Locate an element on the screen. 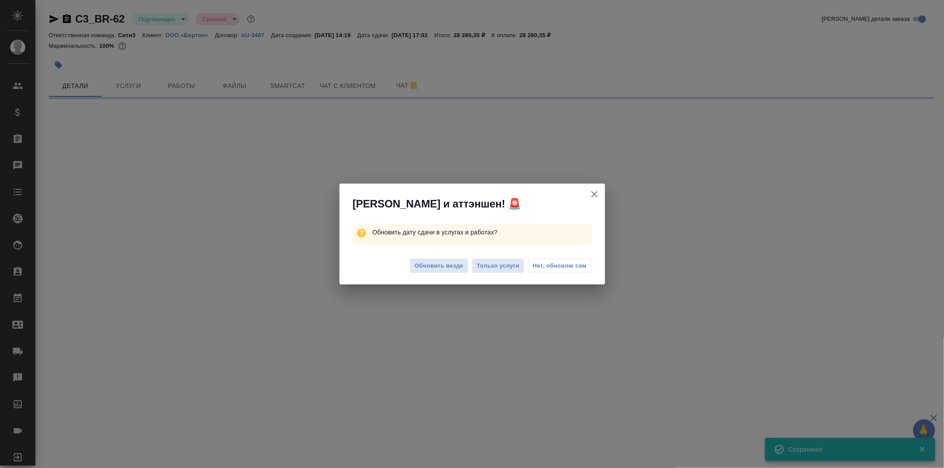 This screenshot has width=944, height=468. button: Обновить везде is located at coordinates (439, 266).